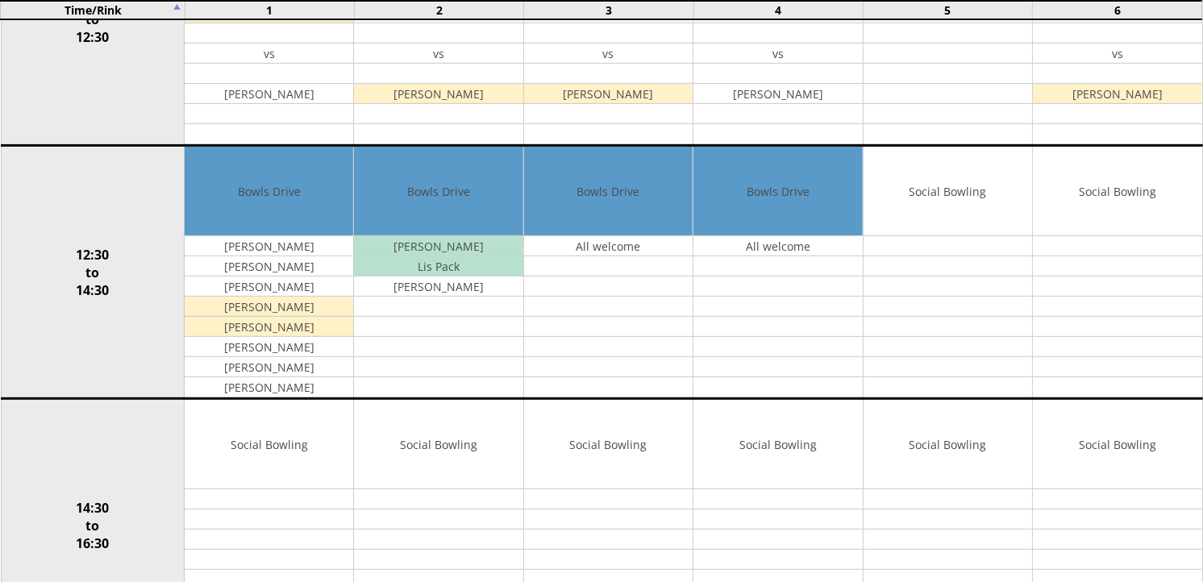  Describe the element at coordinates (93, 10) in the screenshot. I see `td: Time/Rink` at that location.